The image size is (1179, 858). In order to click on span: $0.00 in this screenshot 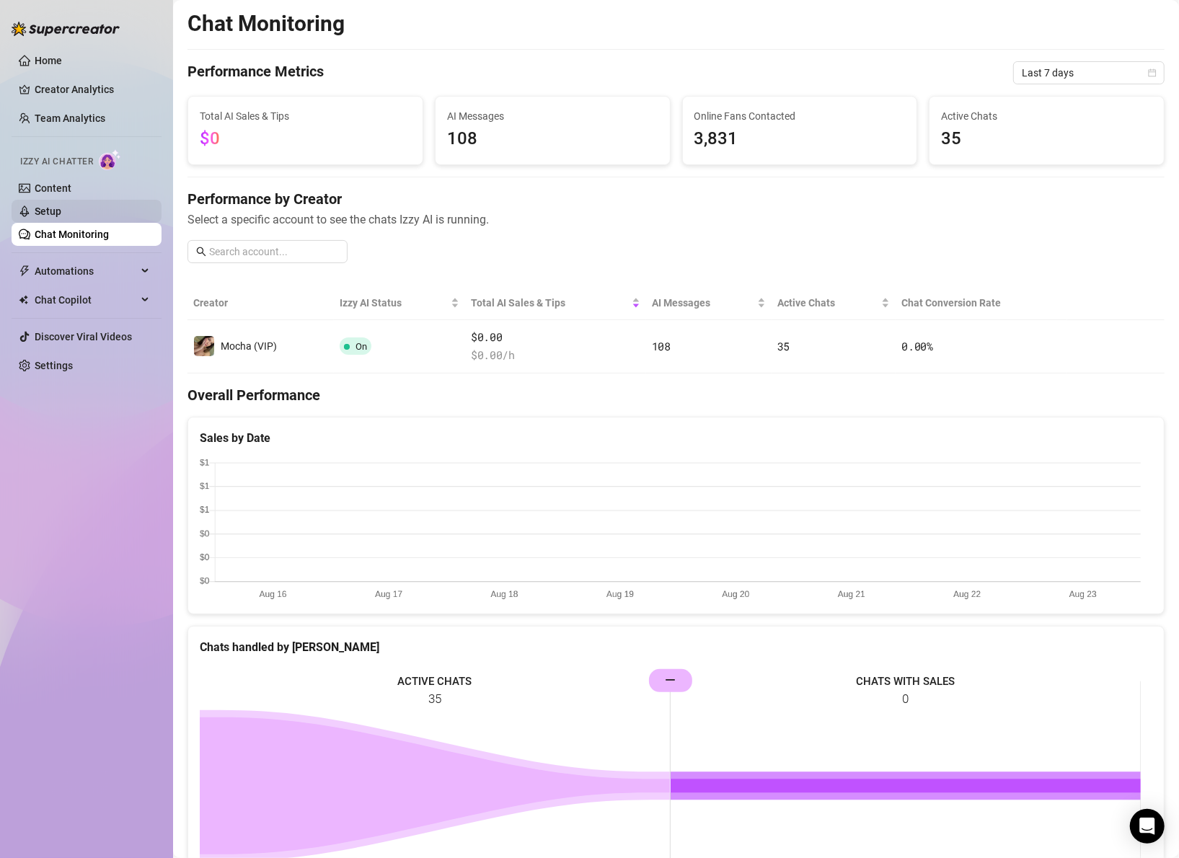, I will do `click(555, 337)`.